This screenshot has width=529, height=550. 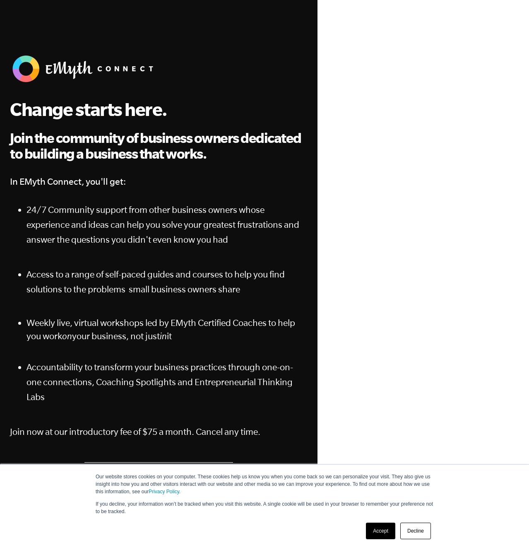 What do you see at coordinates (116, 336) in the screenshot?
I see `span: your business, not just` at bounding box center [116, 336].